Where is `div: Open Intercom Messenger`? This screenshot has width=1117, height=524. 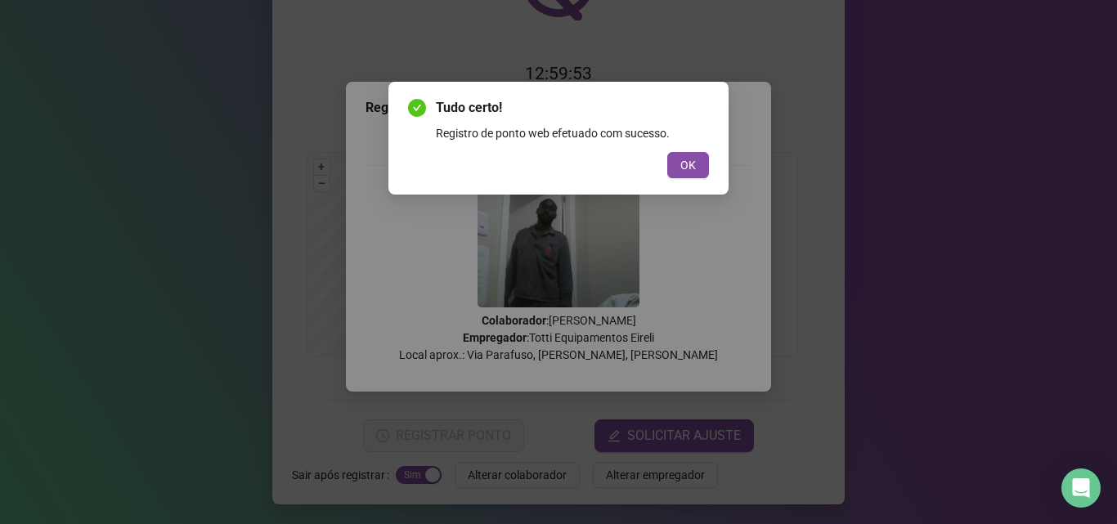 div: Open Intercom Messenger is located at coordinates (1081, 488).